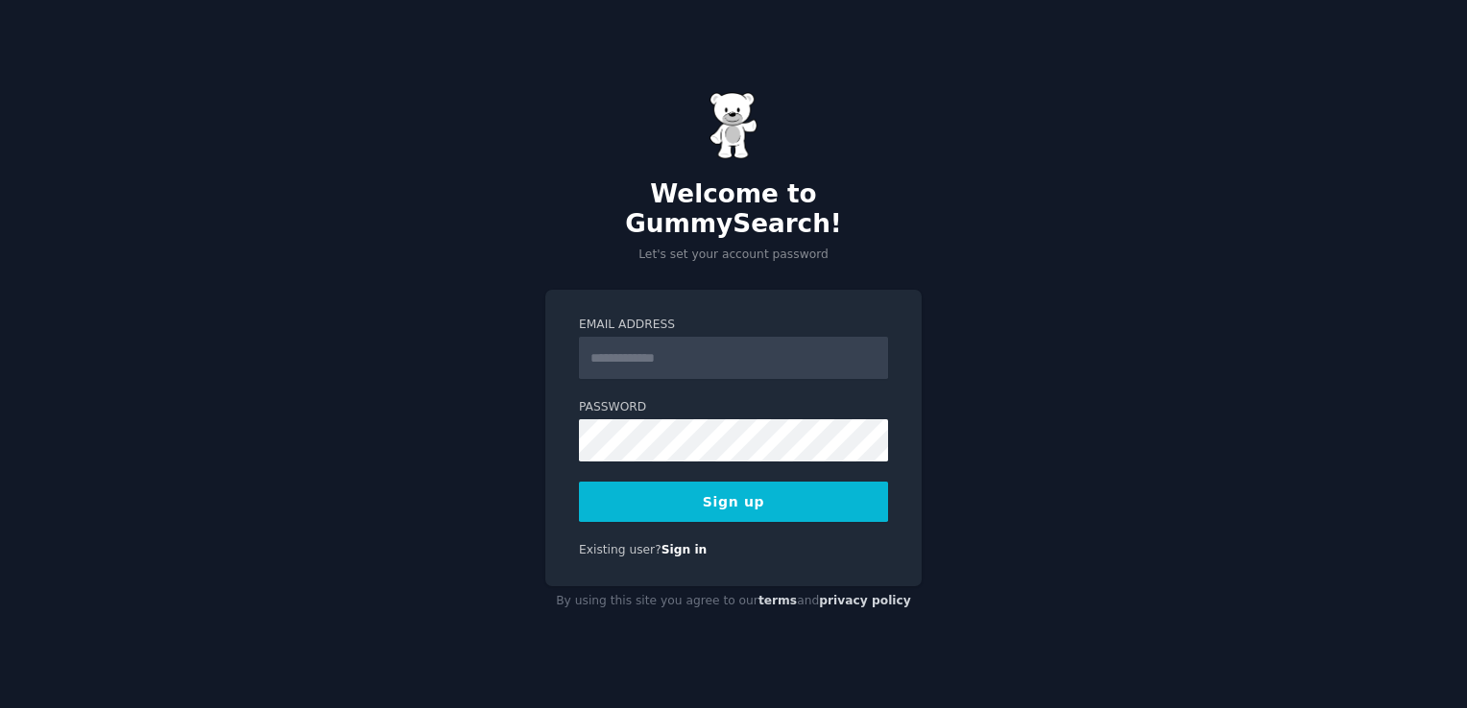  Describe the element at coordinates (733, 502) in the screenshot. I see `button: Sign up` at that location.